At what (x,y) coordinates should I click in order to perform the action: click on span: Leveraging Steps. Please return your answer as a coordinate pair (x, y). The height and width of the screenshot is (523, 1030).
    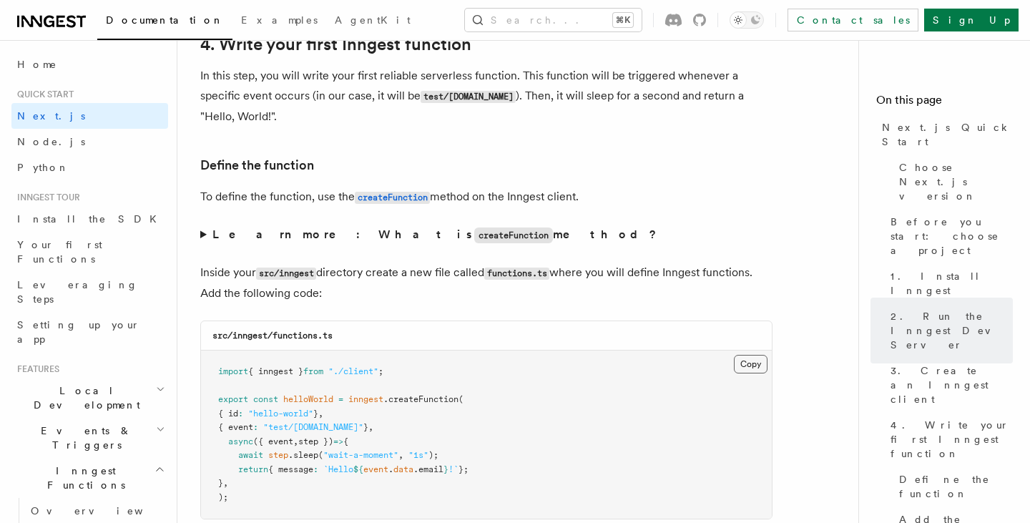
    Looking at the image, I should click on (77, 292).